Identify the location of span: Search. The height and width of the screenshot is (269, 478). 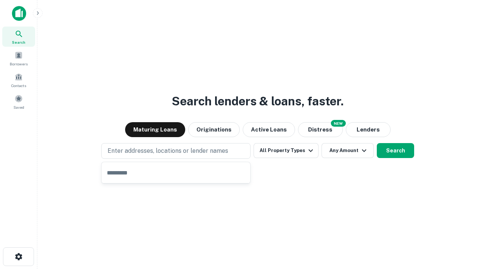
(19, 42).